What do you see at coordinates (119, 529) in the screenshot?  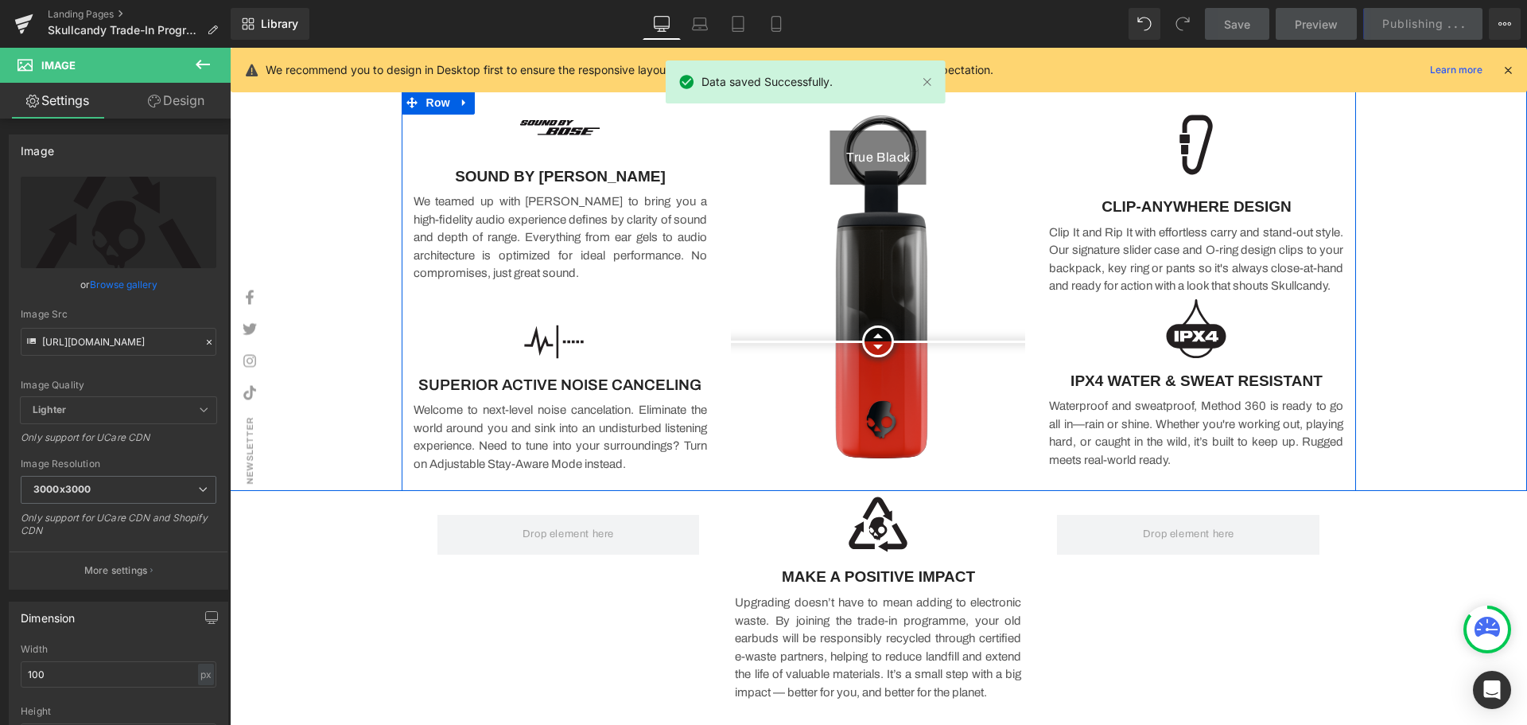 I see `div: Only support for UCare CDN and Shopify CDN` at bounding box center [119, 529].